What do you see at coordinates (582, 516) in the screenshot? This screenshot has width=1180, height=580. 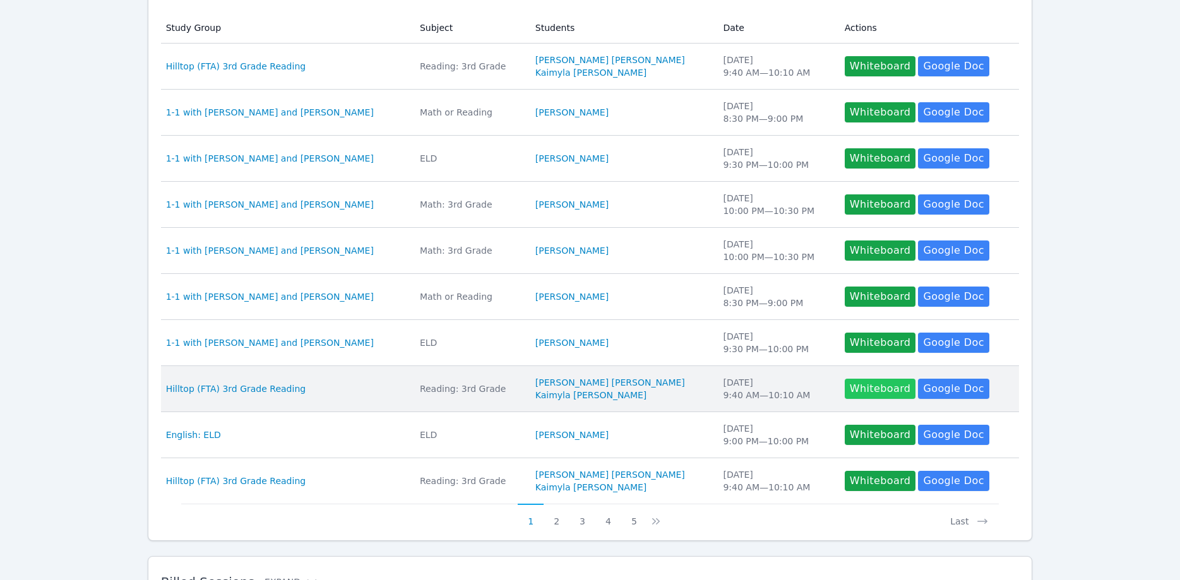 I see `button: 3` at bounding box center [582, 516].